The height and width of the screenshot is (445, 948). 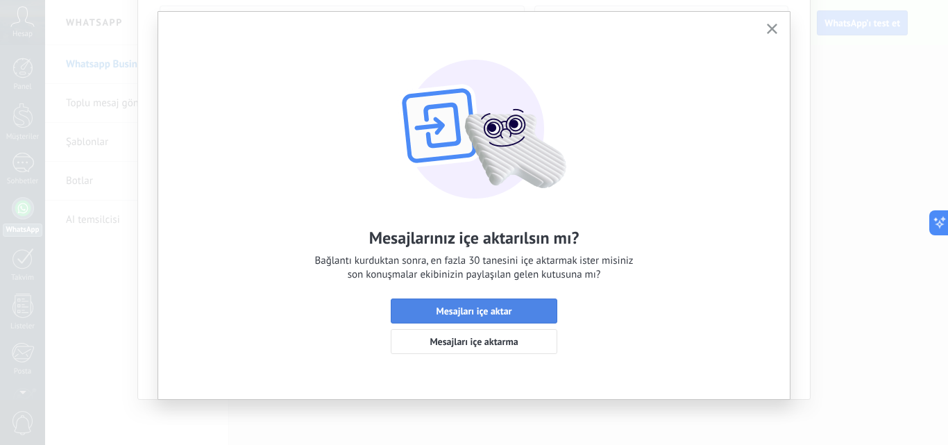 I want to click on button: Mesajları içe aktar, so click(x=474, y=311).